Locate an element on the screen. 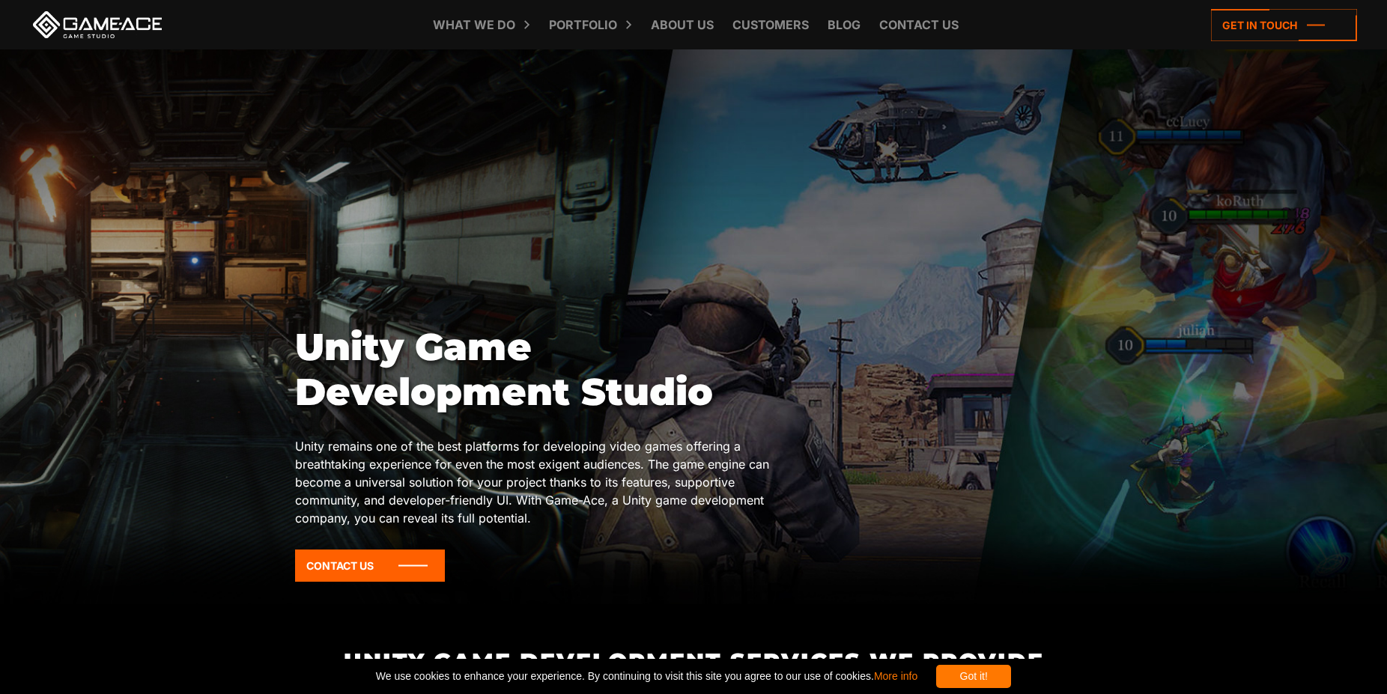 This screenshot has height=694, width=1387. p: Unity remains one of the best platforms for developing video games offering a breathtaking experi... is located at coordinates (534, 482).